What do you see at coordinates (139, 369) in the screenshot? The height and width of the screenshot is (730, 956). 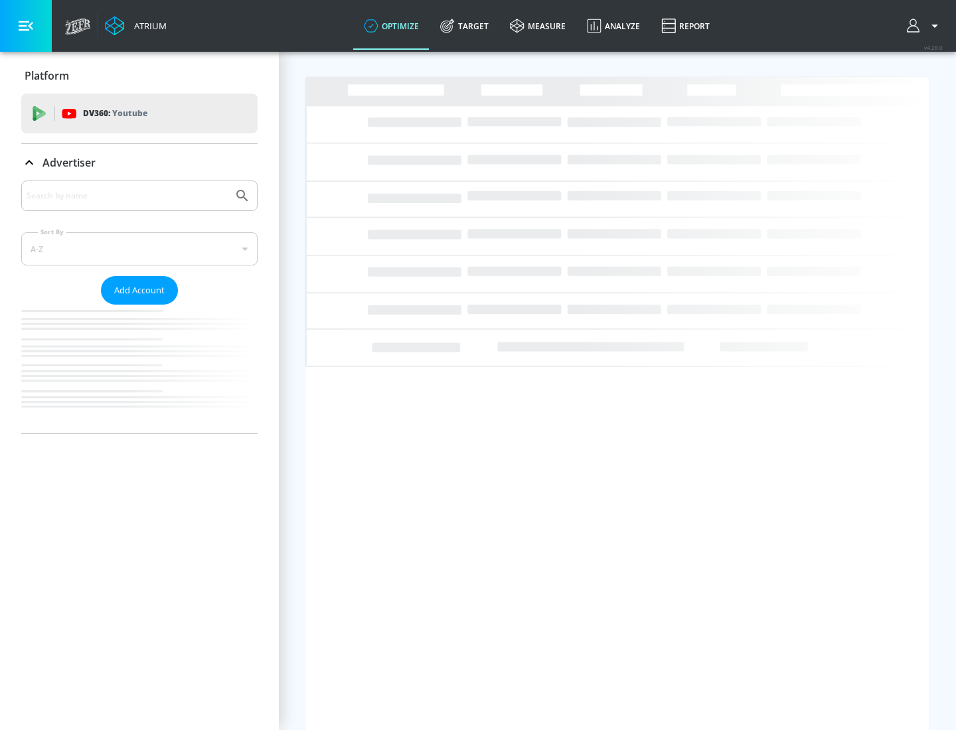 I see `nav: list of Advertiser` at bounding box center [139, 369].